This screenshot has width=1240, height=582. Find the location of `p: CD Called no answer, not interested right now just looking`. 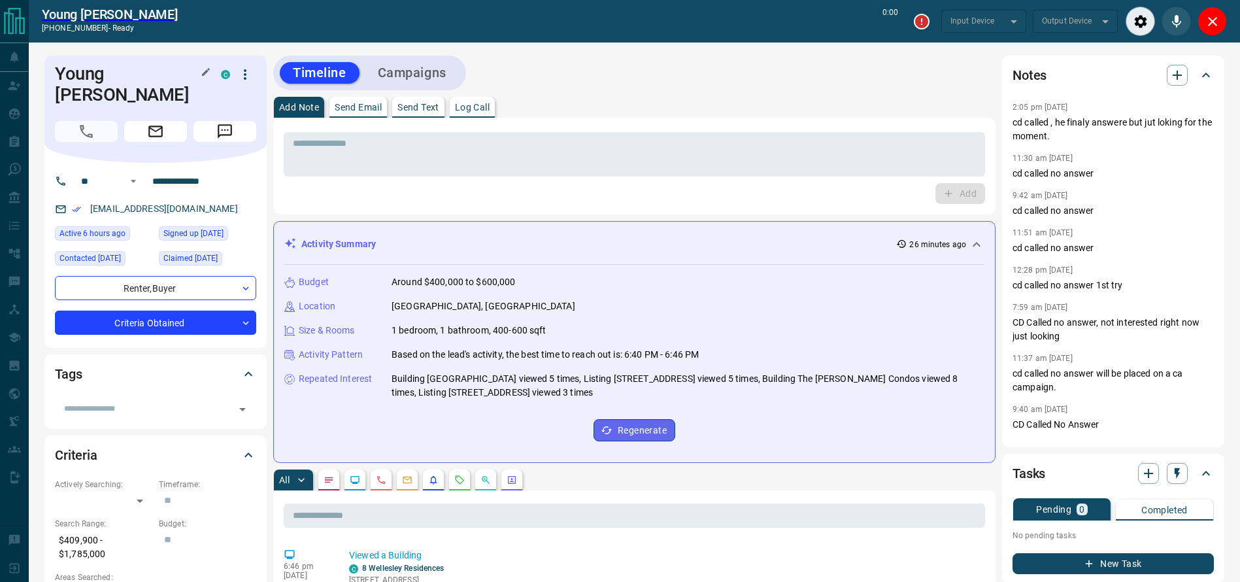

p: CD Called no answer, not interested right now just looking is located at coordinates (1113, 329).